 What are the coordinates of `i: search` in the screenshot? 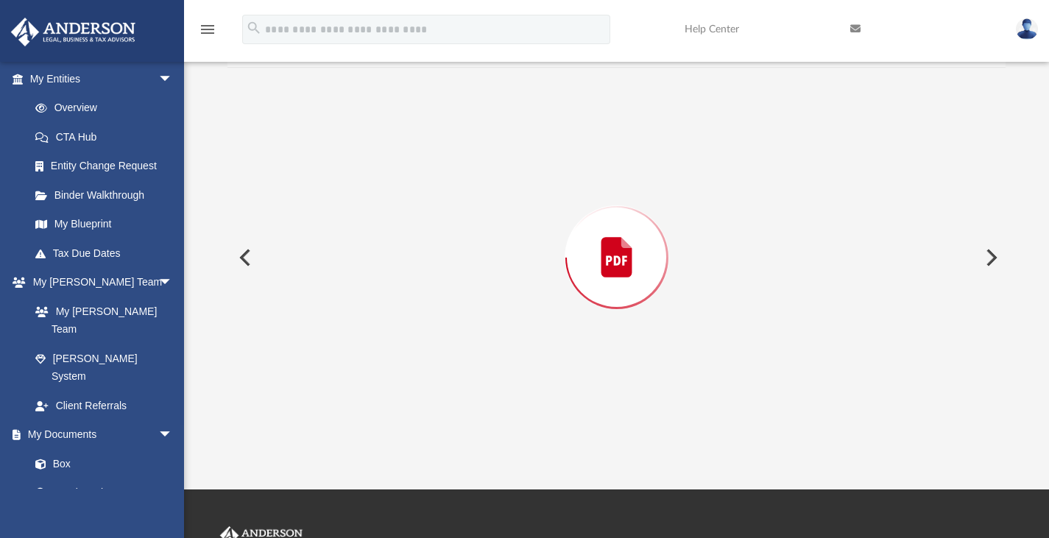 It's located at (254, 28).